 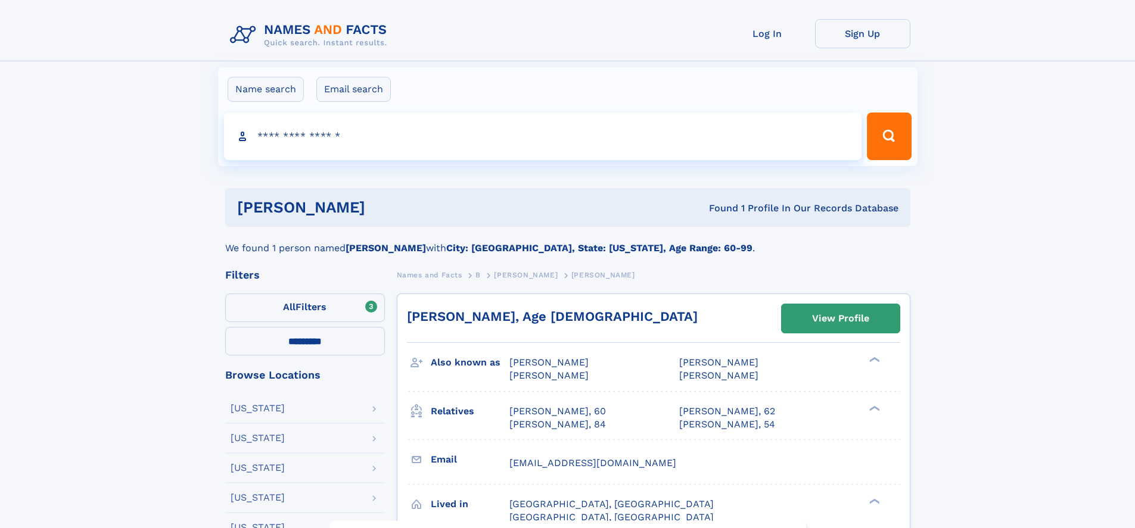 What do you see at coordinates (429, 275) in the screenshot?
I see `a: Names and Facts` at bounding box center [429, 275].